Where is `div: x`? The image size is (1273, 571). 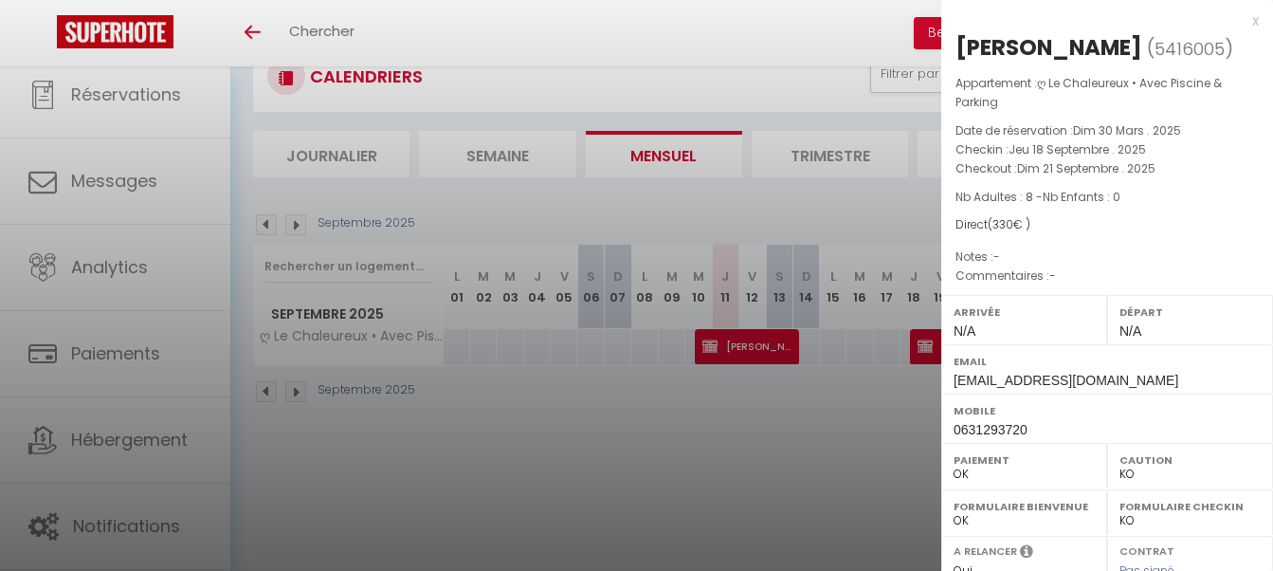
div: x is located at coordinates (1099, 21).